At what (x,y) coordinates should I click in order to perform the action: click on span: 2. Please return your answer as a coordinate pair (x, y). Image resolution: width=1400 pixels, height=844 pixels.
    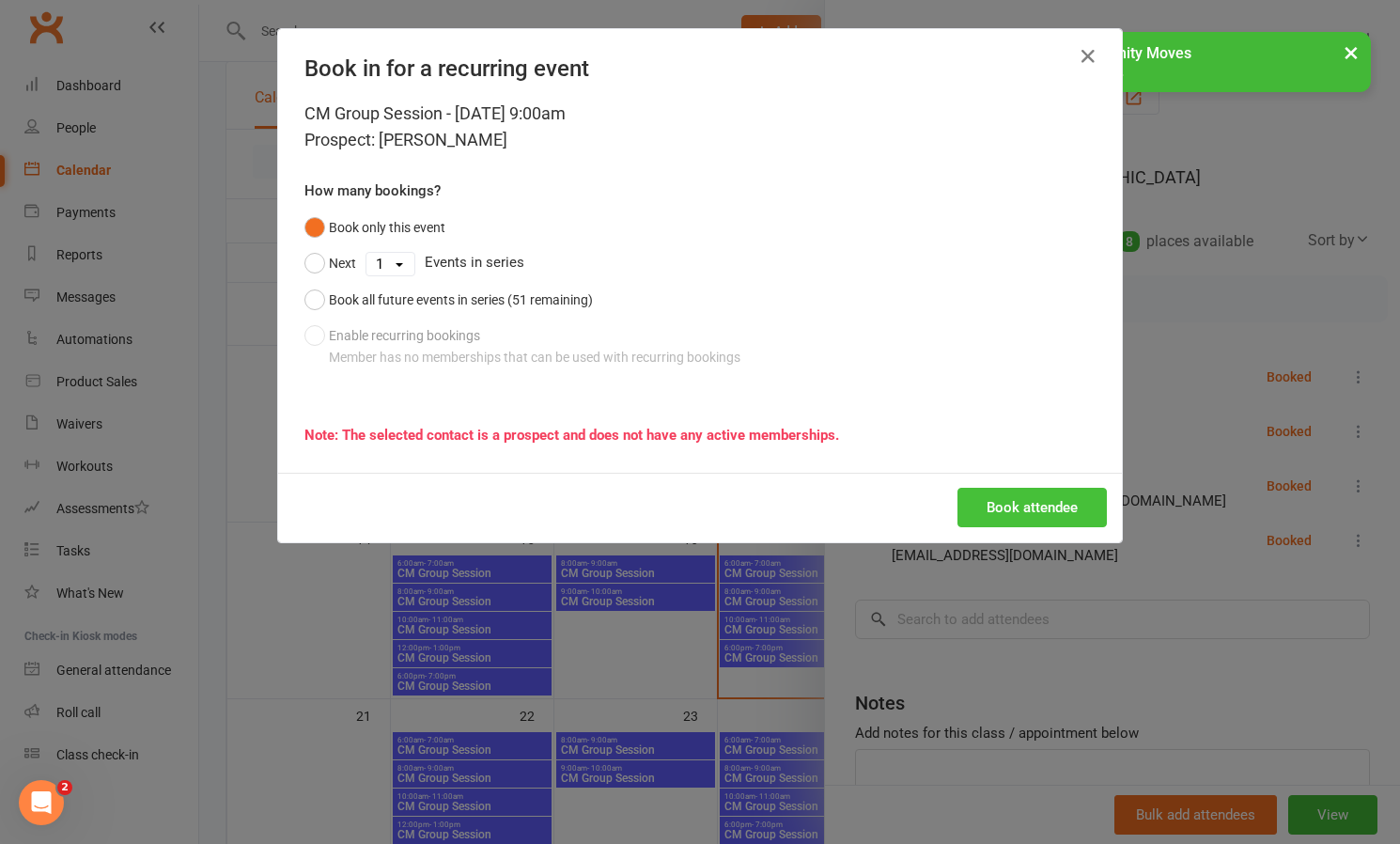
    Looking at the image, I should click on (64, 788).